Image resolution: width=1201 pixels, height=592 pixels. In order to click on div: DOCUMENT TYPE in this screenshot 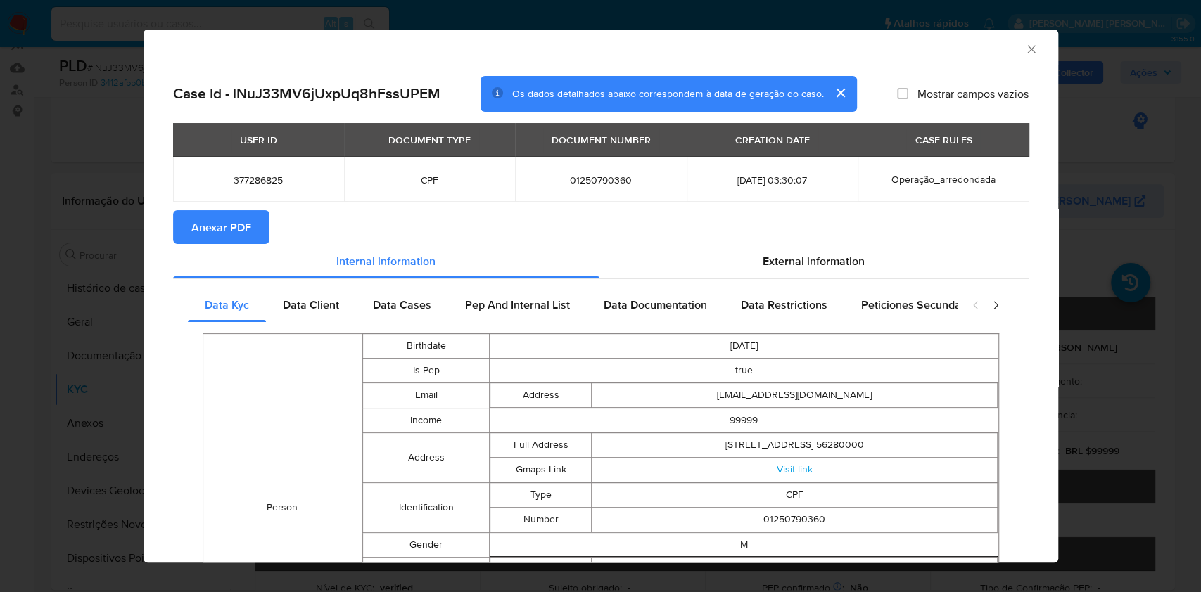, I will do `click(429, 140)`.